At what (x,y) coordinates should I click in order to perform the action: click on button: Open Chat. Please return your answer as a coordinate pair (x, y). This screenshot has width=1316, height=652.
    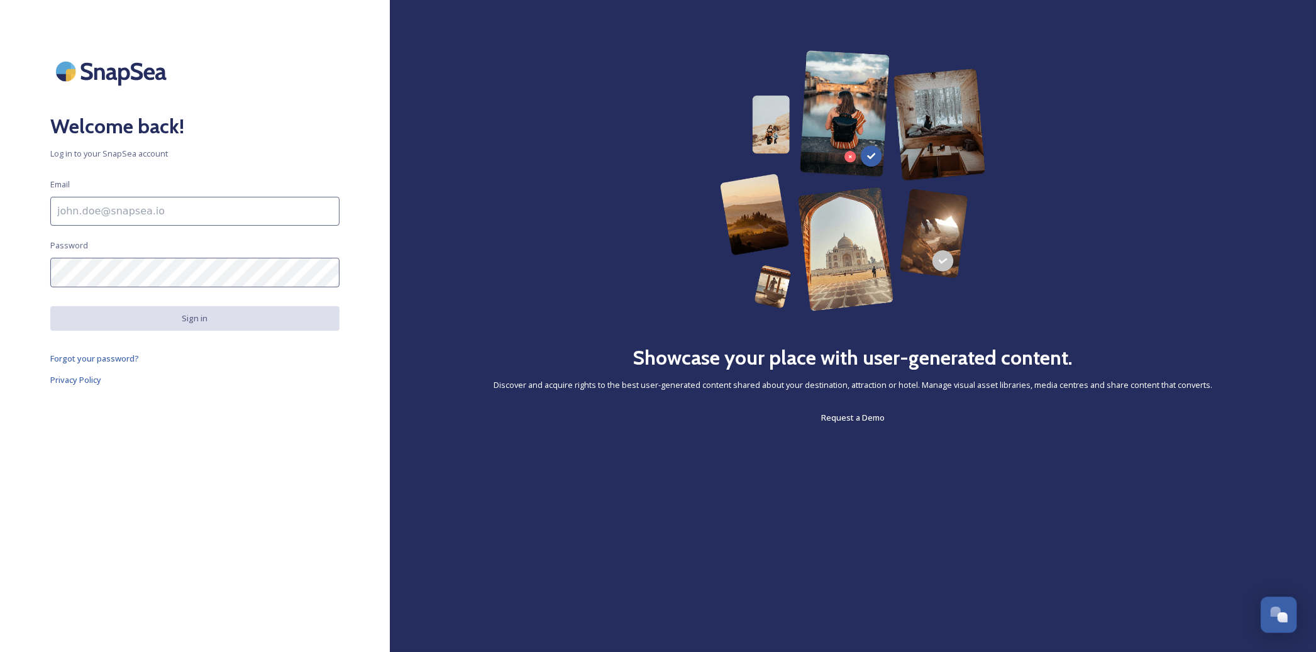
    Looking at the image, I should click on (1279, 615).